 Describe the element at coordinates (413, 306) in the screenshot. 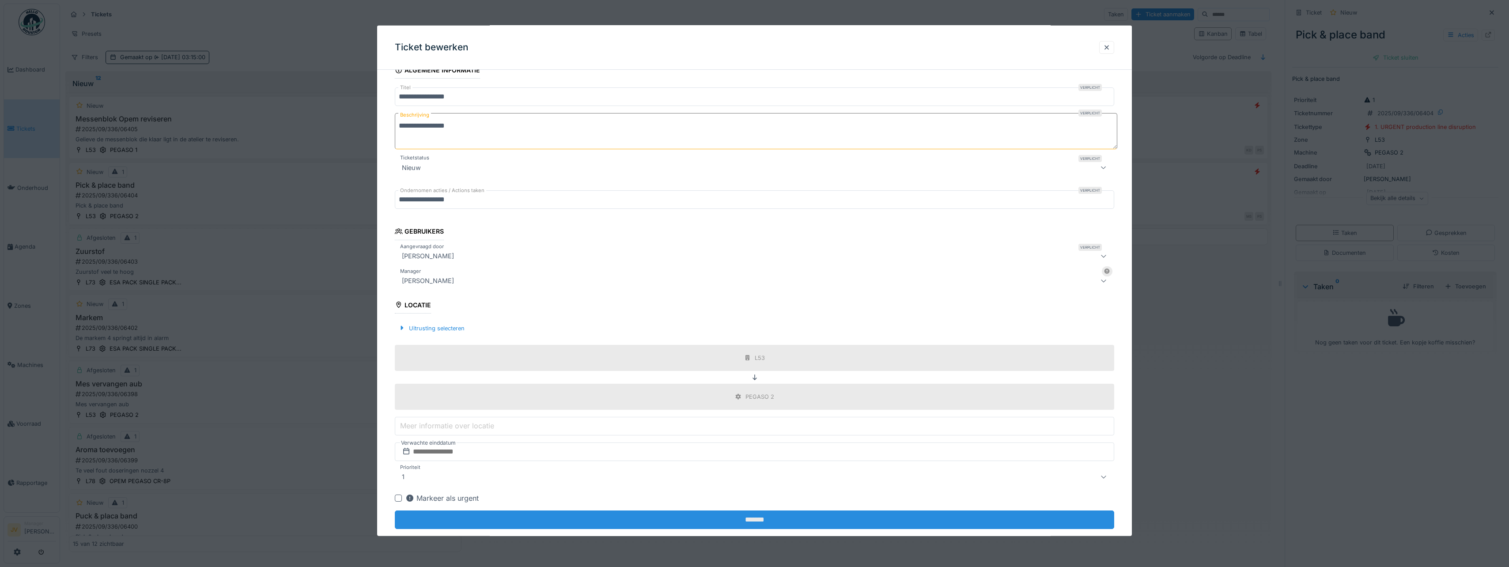

I see `div: Locatie` at that location.